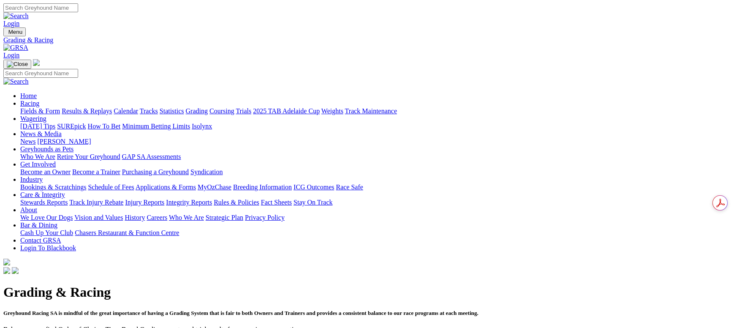  I want to click on a: Stewards Reports, so click(44, 202).